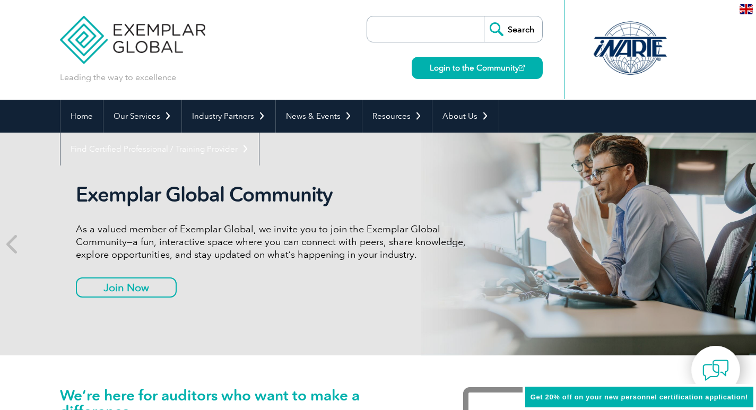 Image resolution: width=756 pixels, height=410 pixels. I want to click on a: Our Services, so click(142, 116).